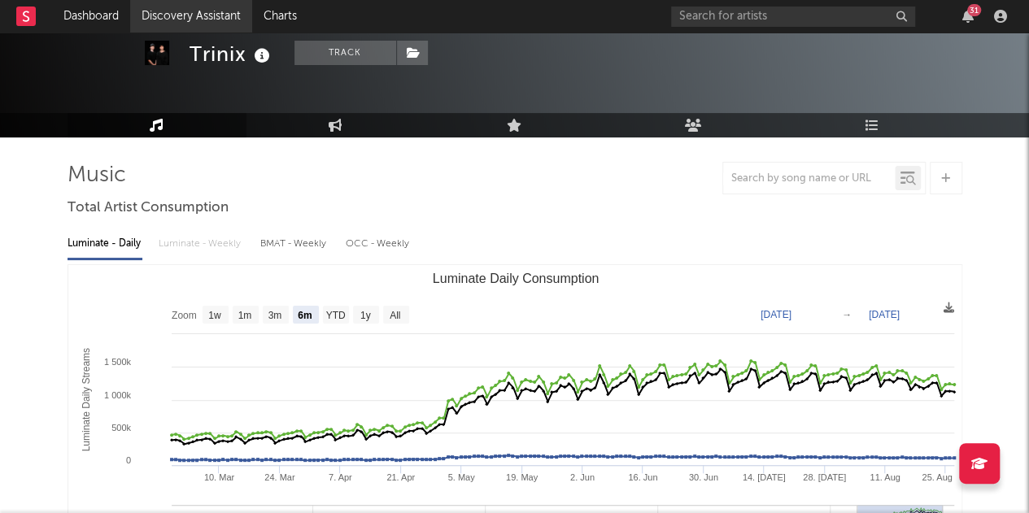  What do you see at coordinates (582, 478) in the screenshot?
I see `text: 2. Jun` at bounding box center [582, 478].